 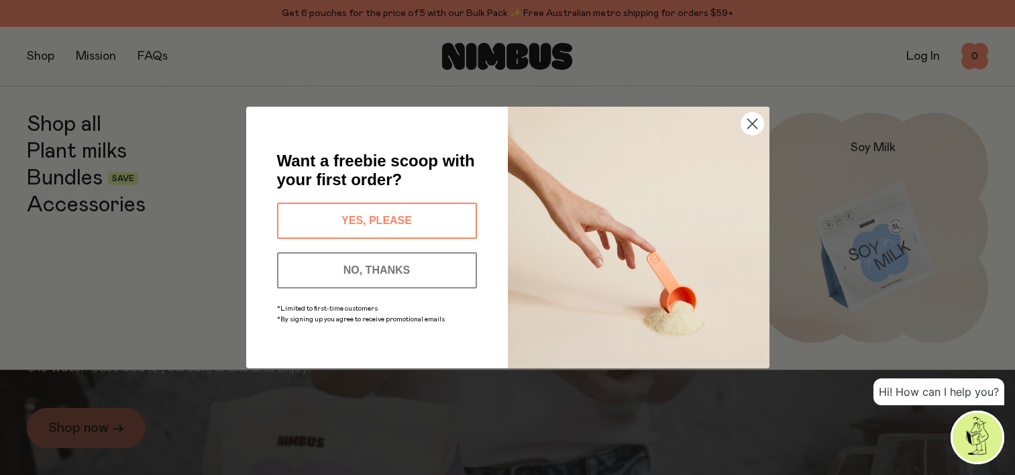 What do you see at coordinates (938, 392) in the screenshot?
I see `div: Hi! How can I help you?` at bounding box center [938, 392].